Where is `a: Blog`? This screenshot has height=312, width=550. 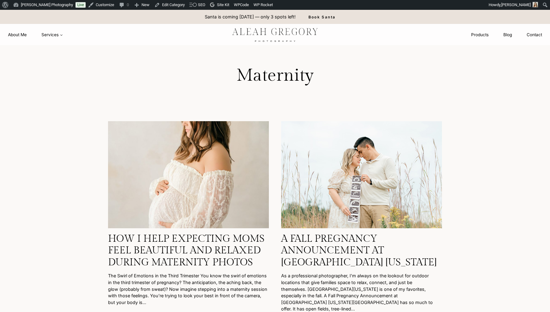
a: Blog is located at coordinates (508, 35).